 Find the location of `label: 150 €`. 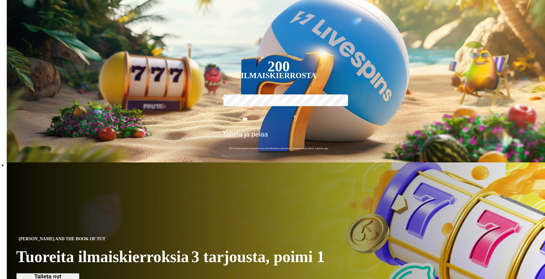

label: 150 € is located at coordinates (278, 102).